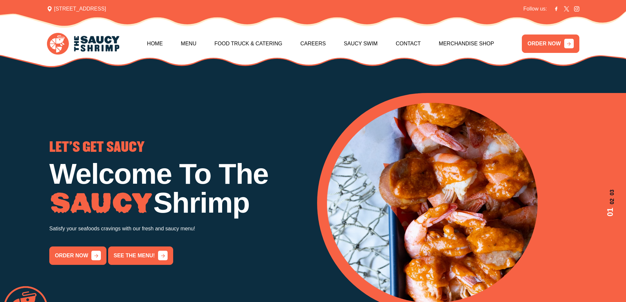 The height and width of the screenshot is (302, 626). Describe the element at coordinates (610, 192) in the screenshot. I see `span: 03` at that location.